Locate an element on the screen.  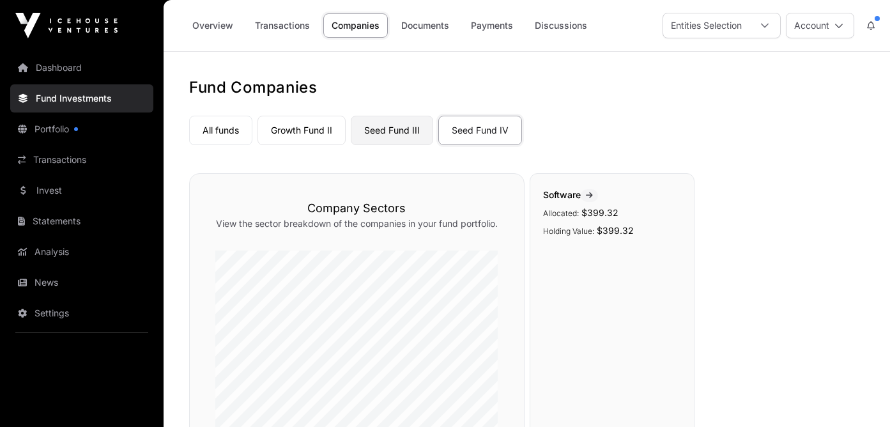
span: Holding Value: is located at coordinates (568, 231).